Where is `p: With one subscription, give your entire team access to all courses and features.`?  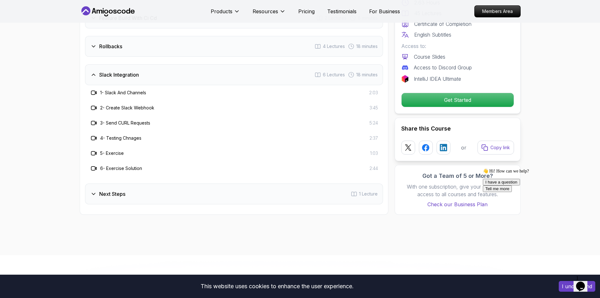 p: With one subscription, give your entire team access to all courses and features. is located at coordinates (458, 190).